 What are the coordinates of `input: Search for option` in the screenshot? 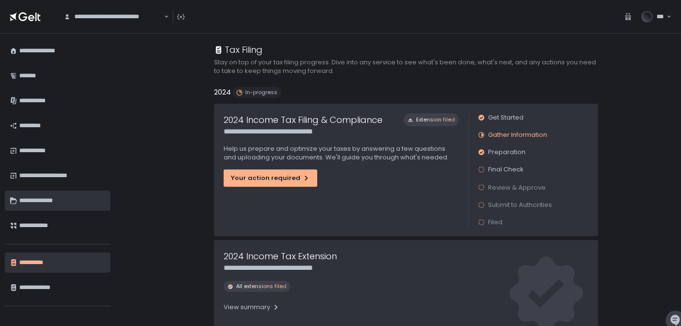 It's located at (163, 17).